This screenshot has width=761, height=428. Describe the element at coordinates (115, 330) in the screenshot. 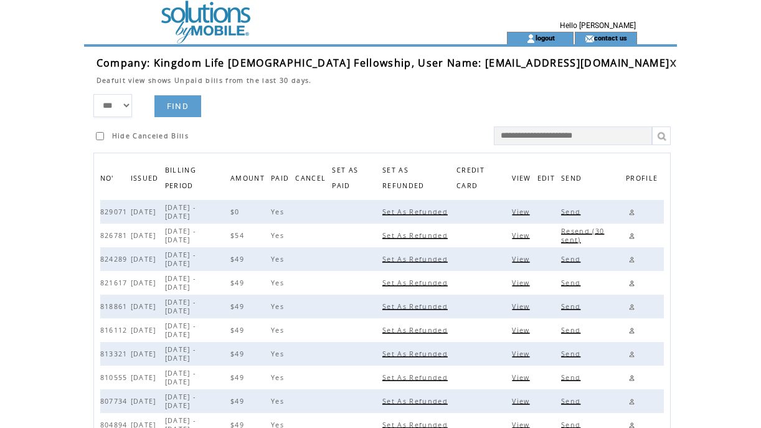

I see `span: 816112` at that location.